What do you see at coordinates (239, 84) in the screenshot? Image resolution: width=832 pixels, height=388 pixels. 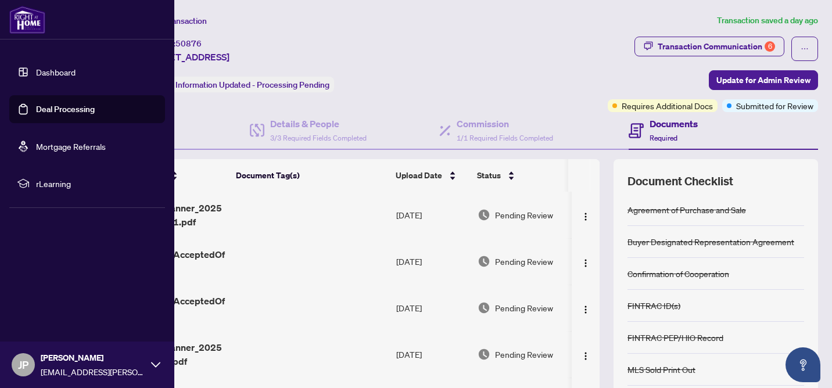 I see `div: Status:` at bounding box center [239, 84].